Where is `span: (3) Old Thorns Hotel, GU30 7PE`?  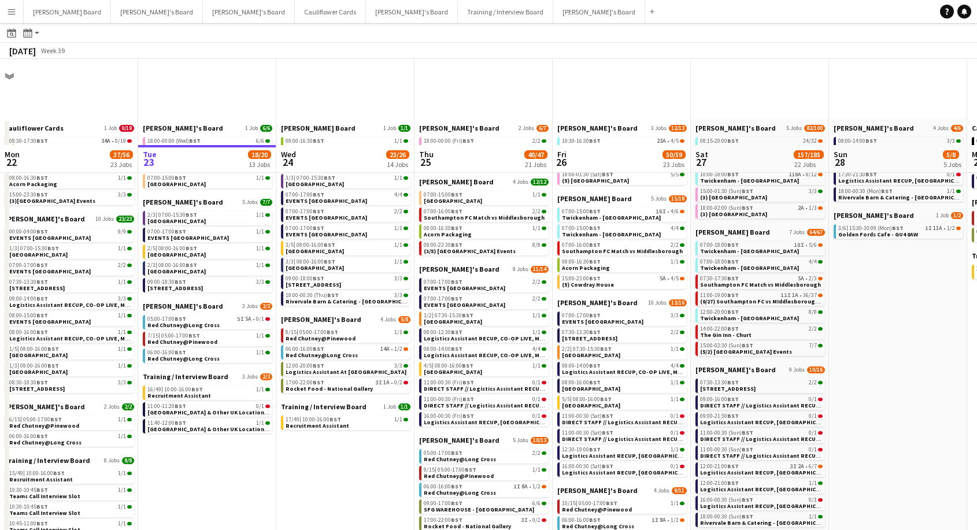
span: (3) Old Thorns Hotel, GU30 7PE is located at coordinates (734, 214).